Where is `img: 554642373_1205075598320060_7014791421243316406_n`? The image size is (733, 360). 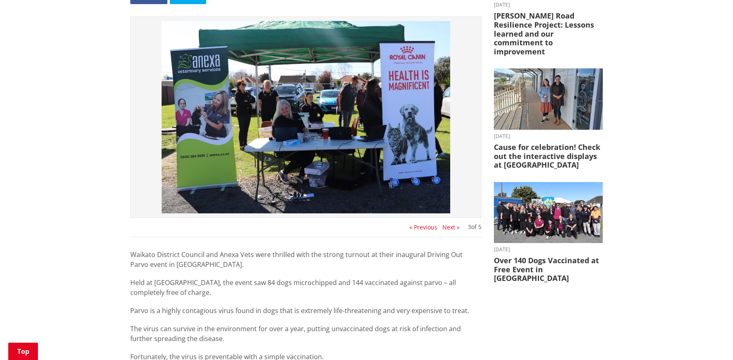
img: 554642373_1205075598320060_7014791421243316406_n is located at coordinates (548, 213).